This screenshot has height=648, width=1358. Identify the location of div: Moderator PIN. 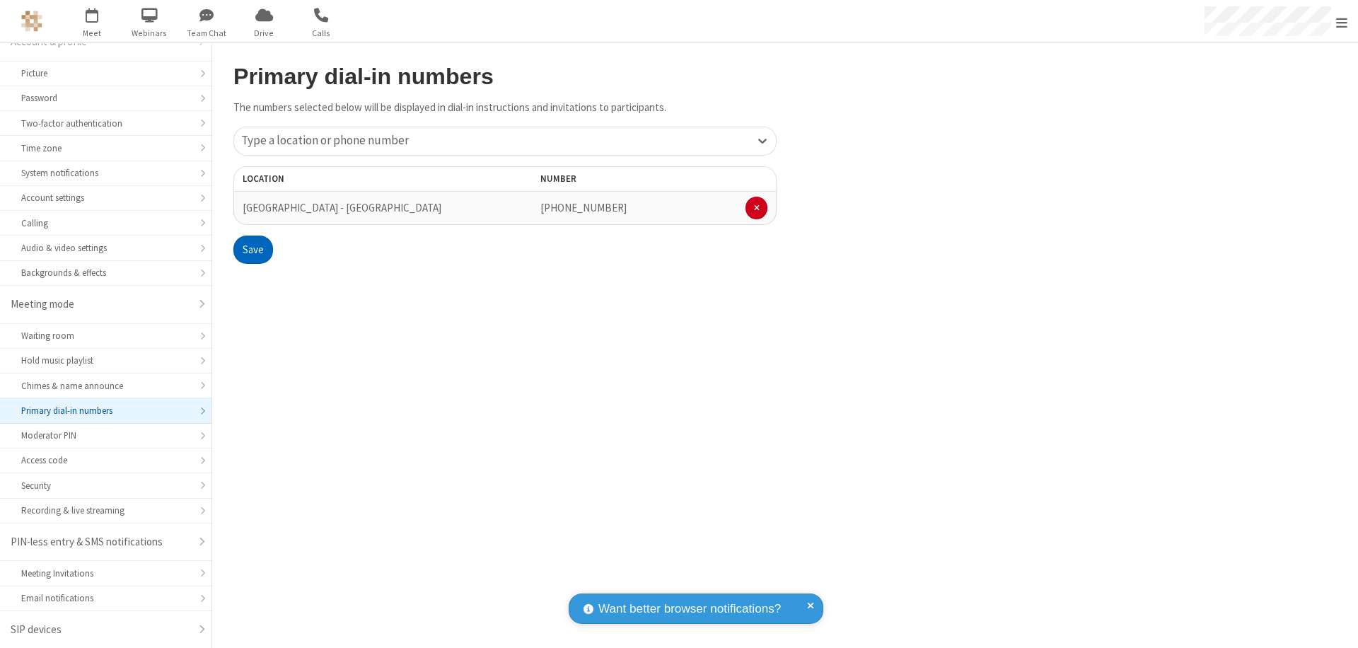
(105, 435).